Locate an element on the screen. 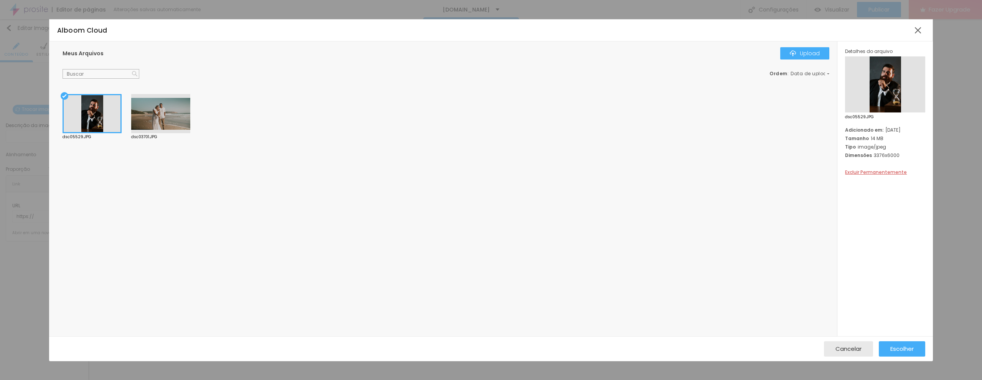 This screenshot has height=380, width=982. span: Excluir Permanentemente is located at coordinates (876, 172).